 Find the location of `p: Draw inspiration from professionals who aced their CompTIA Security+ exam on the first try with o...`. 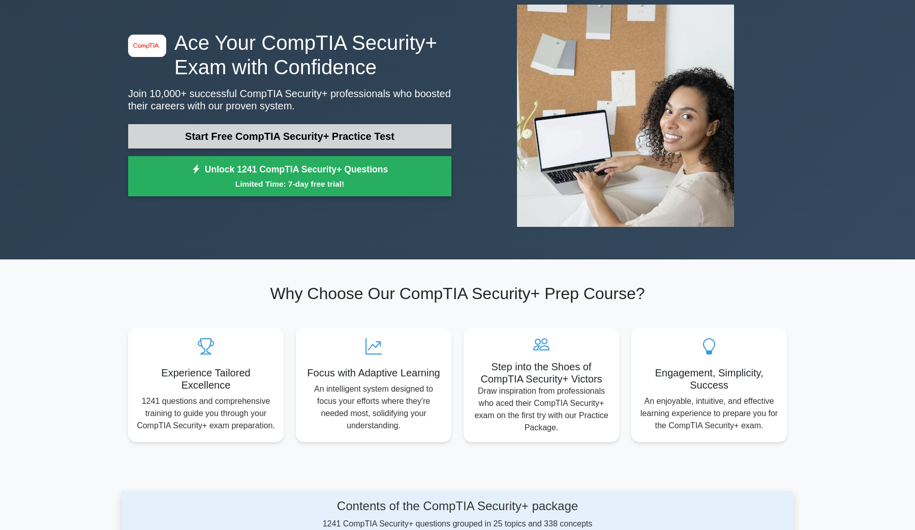

p: Draw inspiration from professionals who aced their CompTIA Security+ exam on the first try with o... is located at coordinates (542, 409).